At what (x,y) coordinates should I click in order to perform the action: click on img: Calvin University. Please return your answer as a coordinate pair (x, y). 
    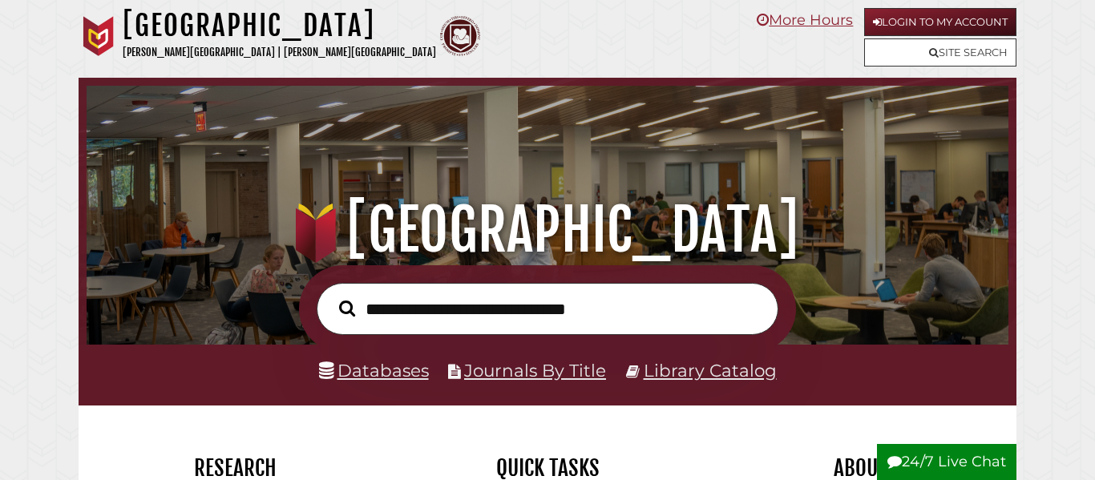
    Looking at the image, I should click on (99, 36).